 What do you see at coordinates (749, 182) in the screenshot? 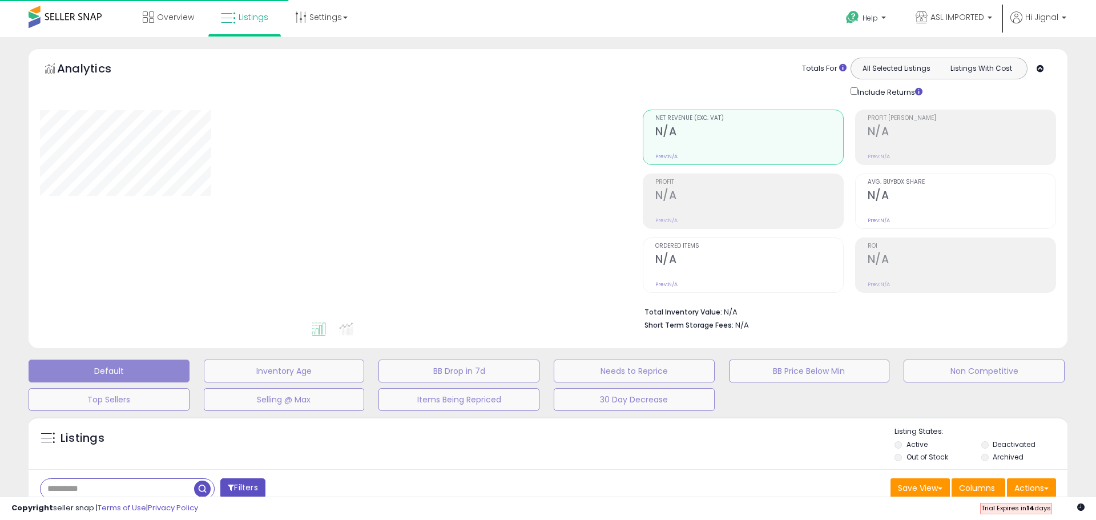
I see `span: Profit` at bounding box center [749, 182].